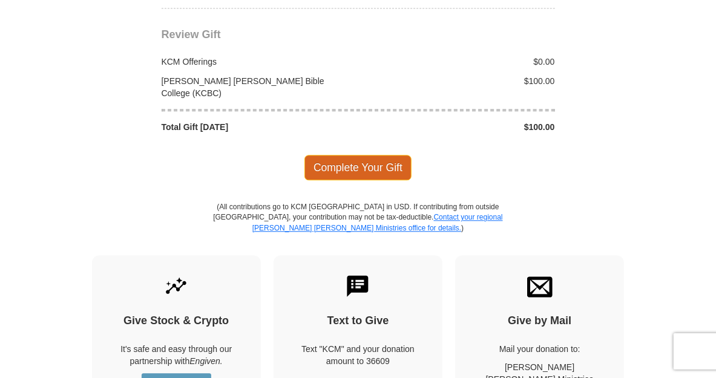 The width and height of the screenshot is (716, 378). Describe the element at coordinates (358, 321) in the screenshot. I see `h4: Text to Give` at that location.